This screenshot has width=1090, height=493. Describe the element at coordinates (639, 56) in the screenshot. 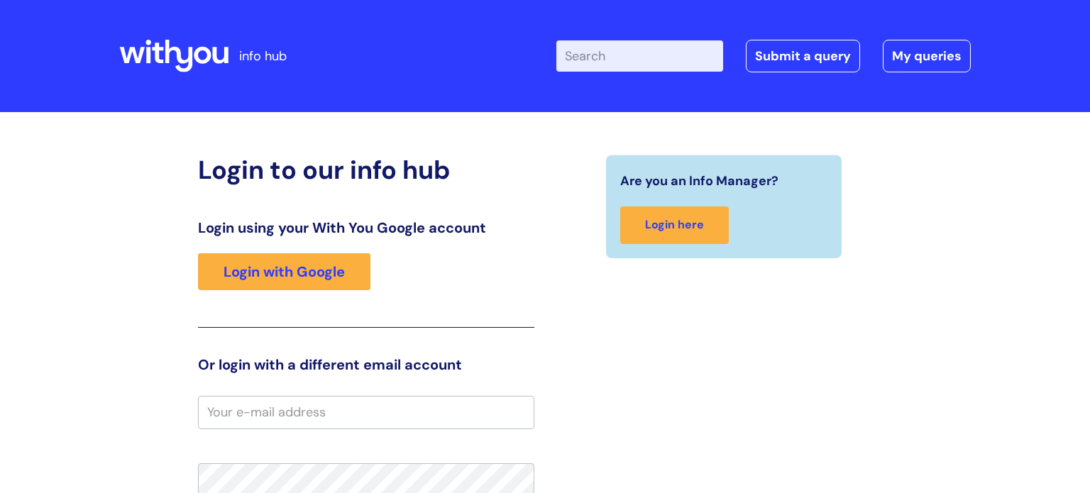

I see `input: Search` at that location.